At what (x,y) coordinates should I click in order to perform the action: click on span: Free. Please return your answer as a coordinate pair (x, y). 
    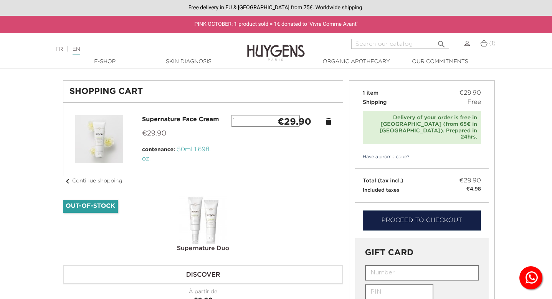
    Looking at the image, I should click on (474, 102).